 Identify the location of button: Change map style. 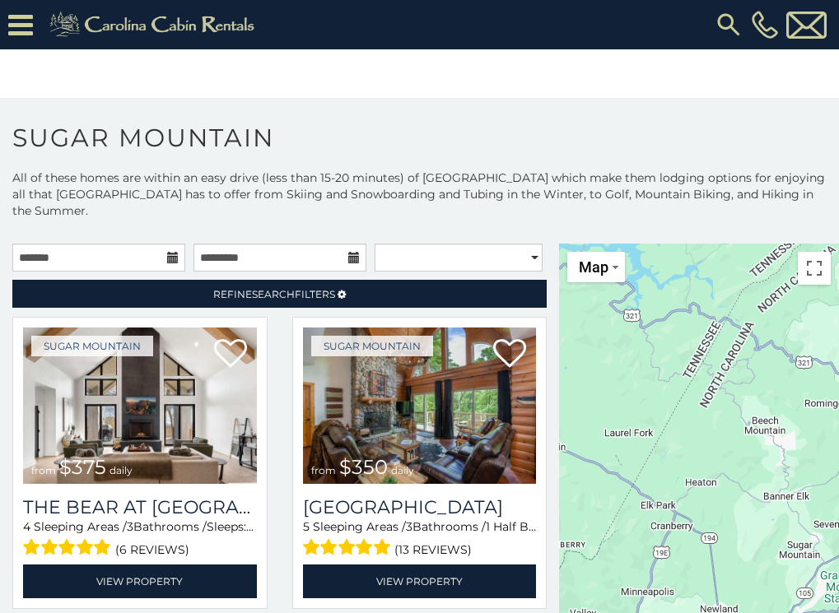
(596, 267).